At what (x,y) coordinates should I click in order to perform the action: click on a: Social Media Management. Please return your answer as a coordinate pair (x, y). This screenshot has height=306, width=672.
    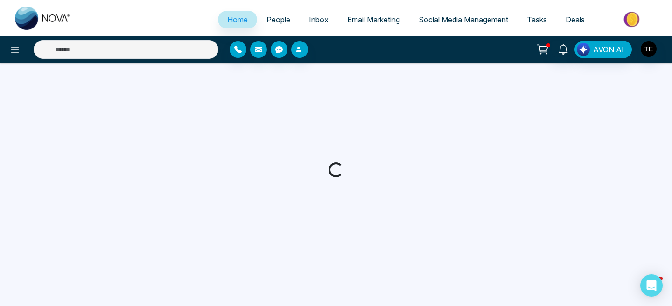
    Looking at the image, I should click on (463, 20).